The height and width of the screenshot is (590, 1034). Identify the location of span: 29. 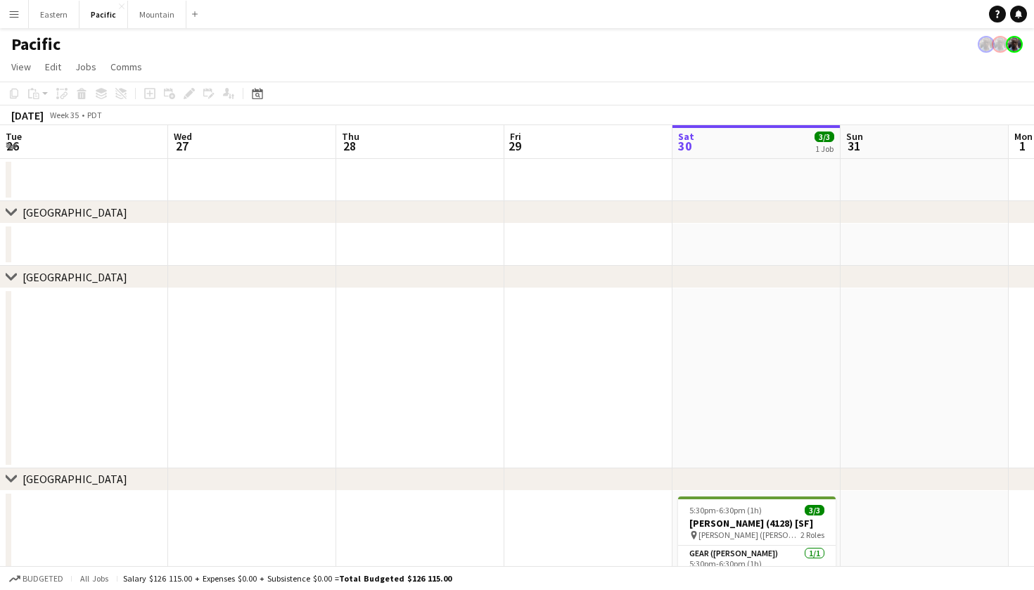
(514, 146).